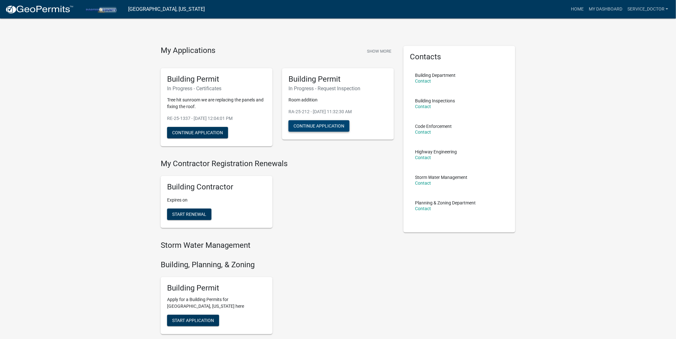 Image resolution: width=676 pixels, height=339 pixels. What do you see at coordinates (433, 126) in the screenshot?
I see `p: Code Enforcement` at bounding box center [433, 126].